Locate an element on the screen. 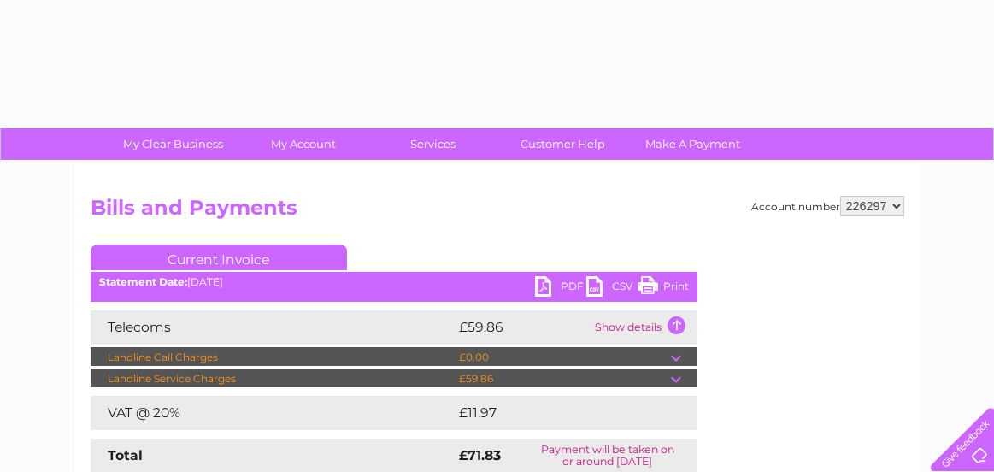 The height and width of the screenshot is (472, 994). td: Landline Service Charges is located at coordinates (273, 379).